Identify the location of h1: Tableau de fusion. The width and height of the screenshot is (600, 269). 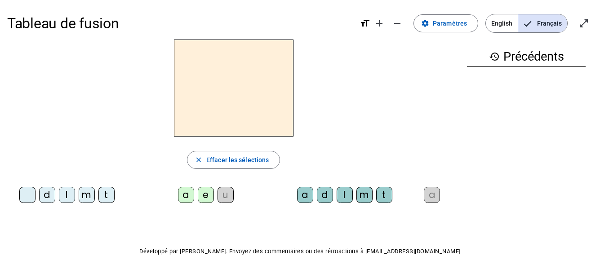
(180, 23).